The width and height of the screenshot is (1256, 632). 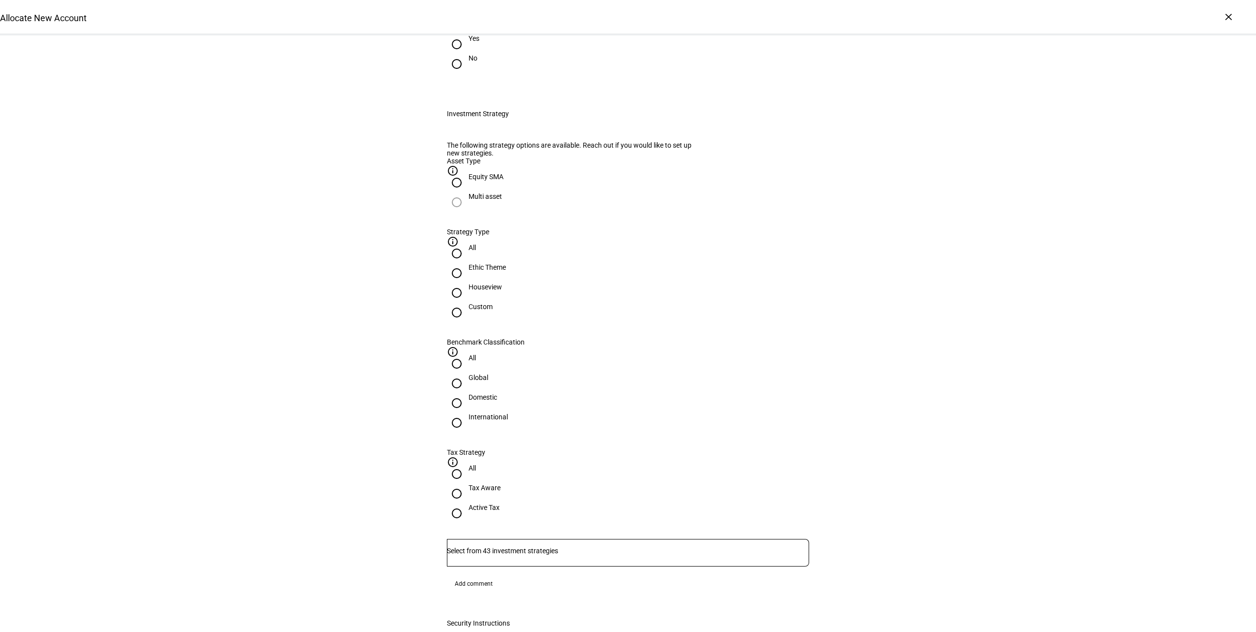 I want to click on div: Benchmark Classification, so click(x=628, y=342).